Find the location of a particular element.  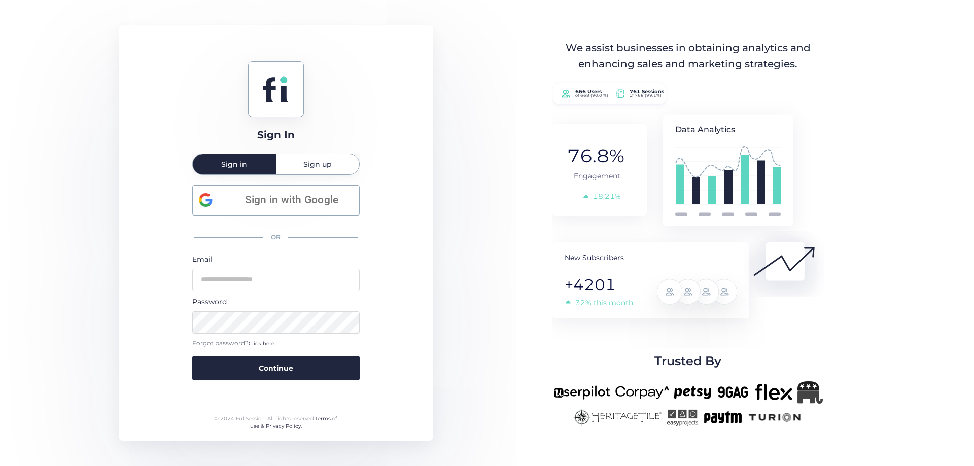

tspan: Data Analytics is located at coordinates (705, 129).